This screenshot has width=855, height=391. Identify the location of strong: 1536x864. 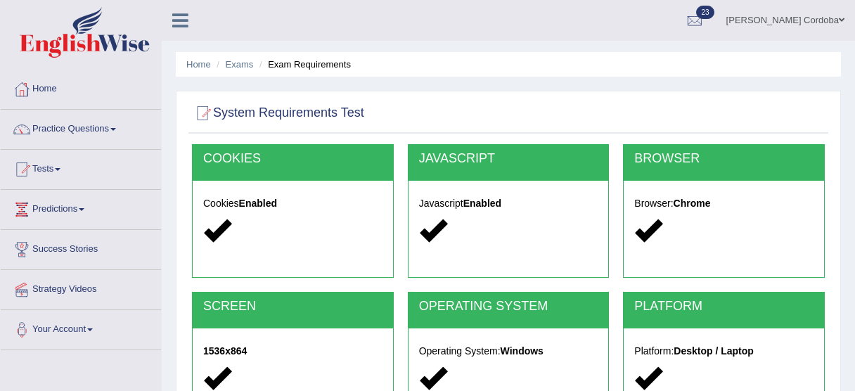
(225, 351).